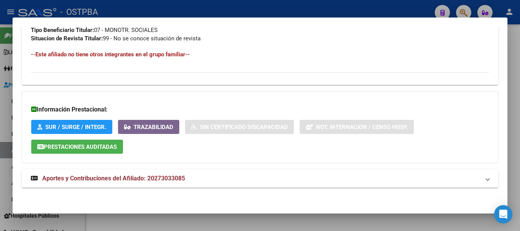 This screenshot has width=520, height=231. Describe the element at coordinates (239, 127) in the screenshot. I see `button: Sin Certificado Discapacidad` at that location.